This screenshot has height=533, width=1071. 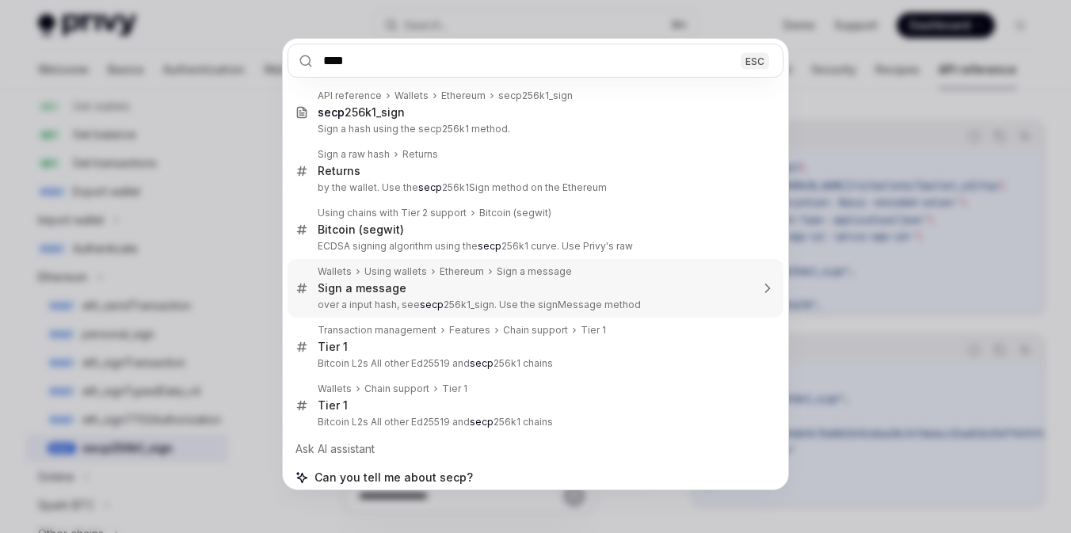 What do you see at coordinates (534, 129) in the screenshot?
I see `p: Sign a hash using the secp256k1 method.` at bounding box center [534, 129].